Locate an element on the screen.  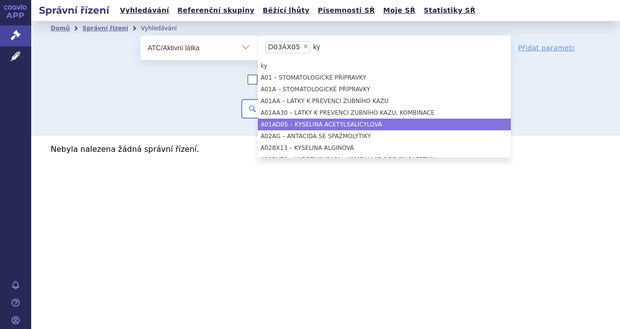
a: Vyhledávání is located at coordinates (144, 10).